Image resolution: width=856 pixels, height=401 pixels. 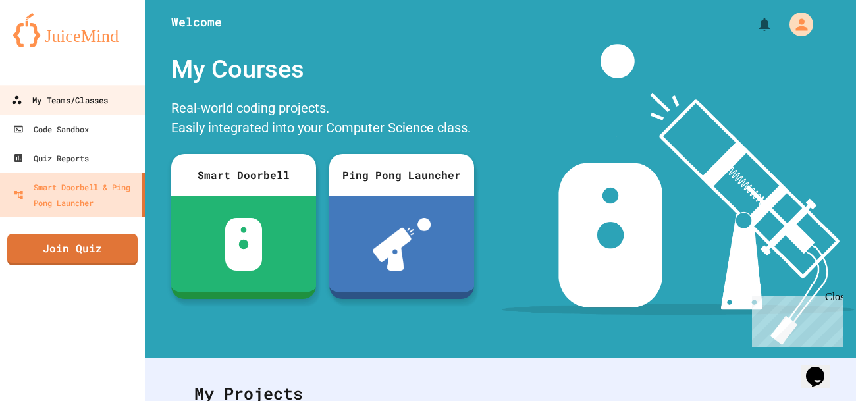 What do you see at coordinates (678, 194) in the screenshot?
I see `img: banner-image-my-projects.png` at bounding box center [678, 194].